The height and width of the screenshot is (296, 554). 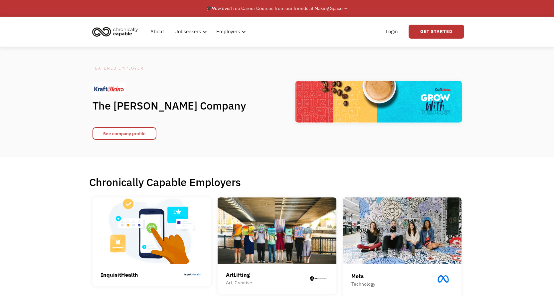 I want to click on div: 🎓 Free Career Courses from our friends at Making Space →, so click(x=277, y=8).